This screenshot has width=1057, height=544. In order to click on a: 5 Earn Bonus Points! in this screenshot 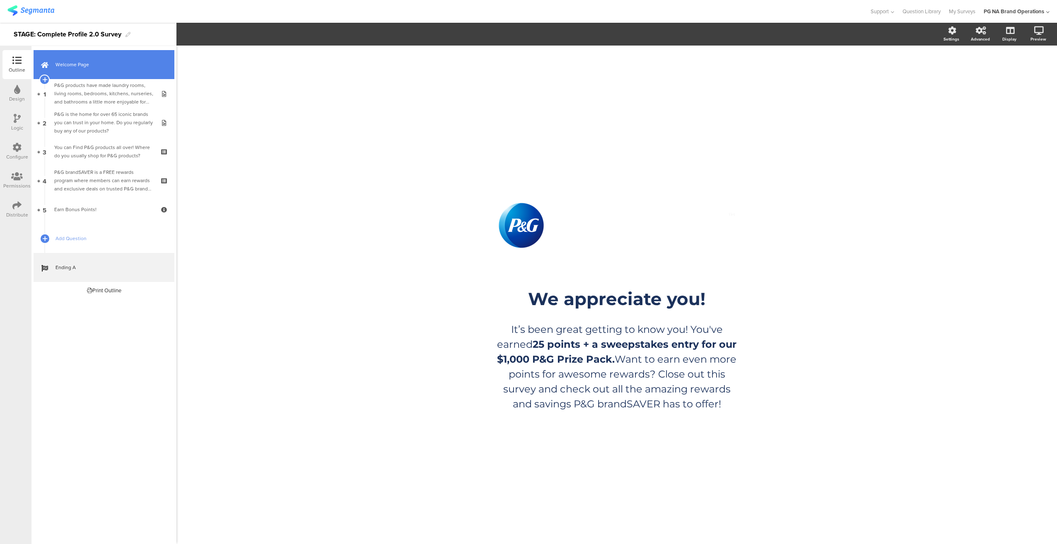, I will do `click(104, 210)`.